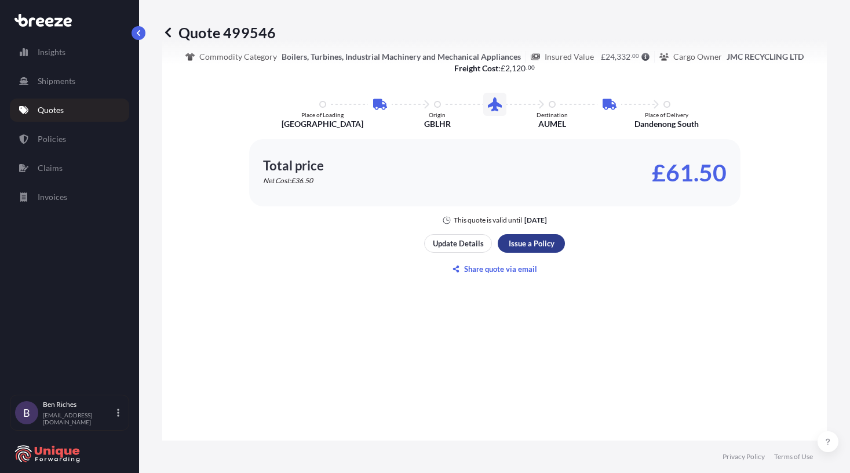 This screenshot has width=850, height=473. Describe the element at coordinates (531, 243) in the screenshot. I see `button: Issue a Policy` at that location.